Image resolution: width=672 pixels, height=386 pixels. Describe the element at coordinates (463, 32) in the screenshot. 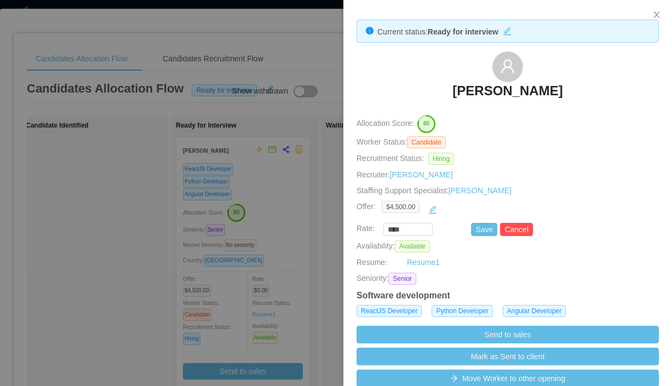

I see `strong: Ready for interview` at that location.